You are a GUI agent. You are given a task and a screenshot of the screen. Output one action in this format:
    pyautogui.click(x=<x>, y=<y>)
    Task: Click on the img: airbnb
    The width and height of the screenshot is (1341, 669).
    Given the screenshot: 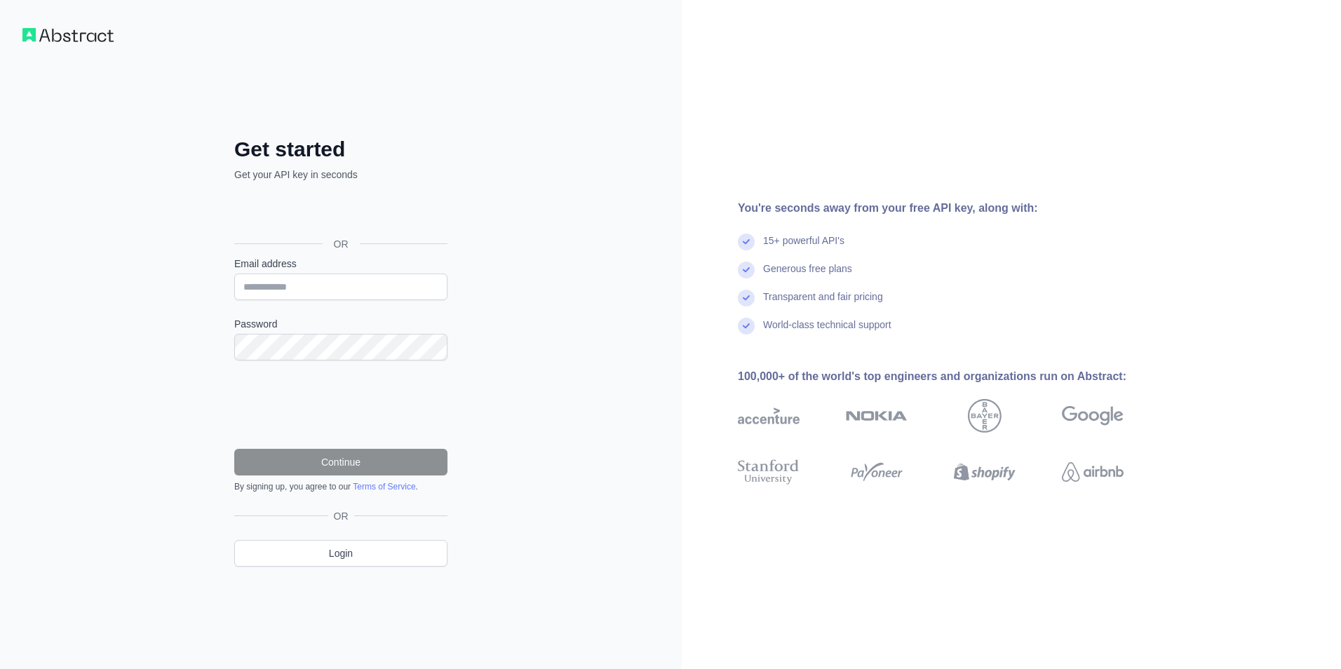 What is the action you would take?
    pyautogui.click(x=1093, y=472)
    